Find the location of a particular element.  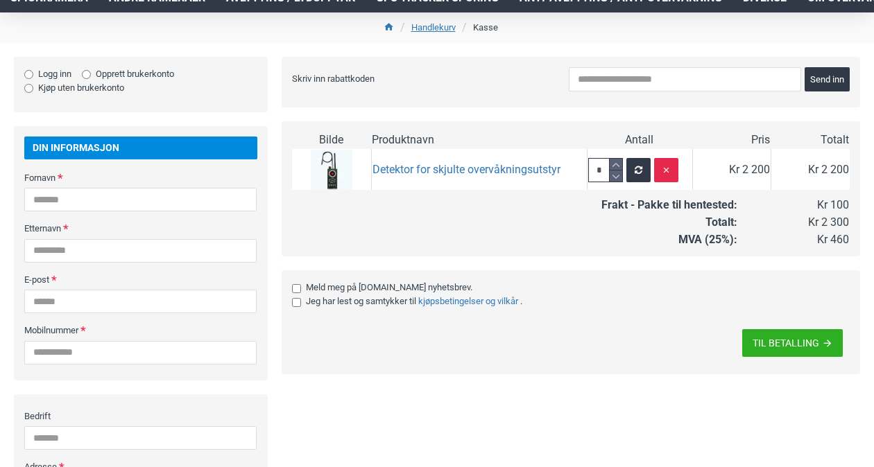

label: Bedrift is located at coordinates (87, 416).